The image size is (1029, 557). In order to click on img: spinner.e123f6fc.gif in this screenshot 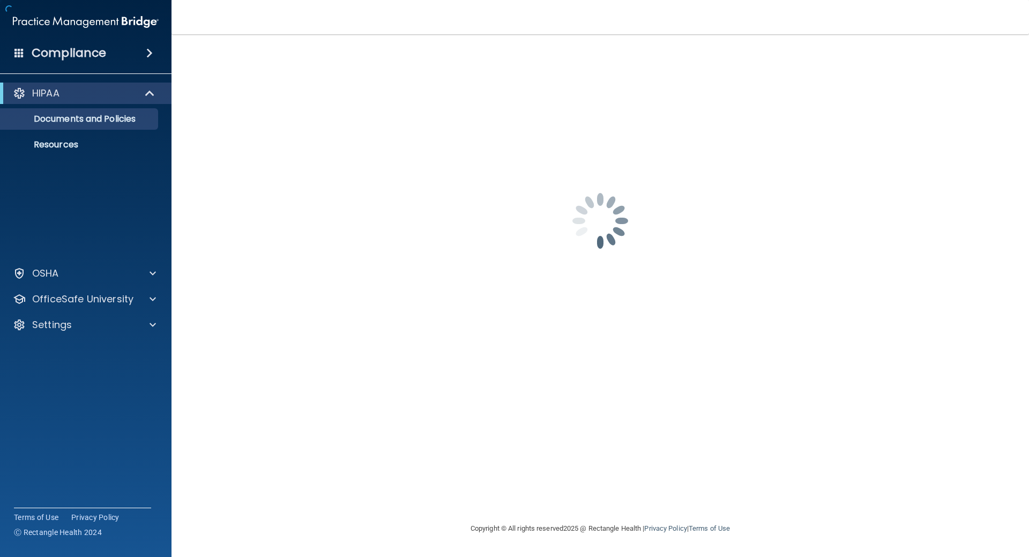, I will do `click(600, 221)`.